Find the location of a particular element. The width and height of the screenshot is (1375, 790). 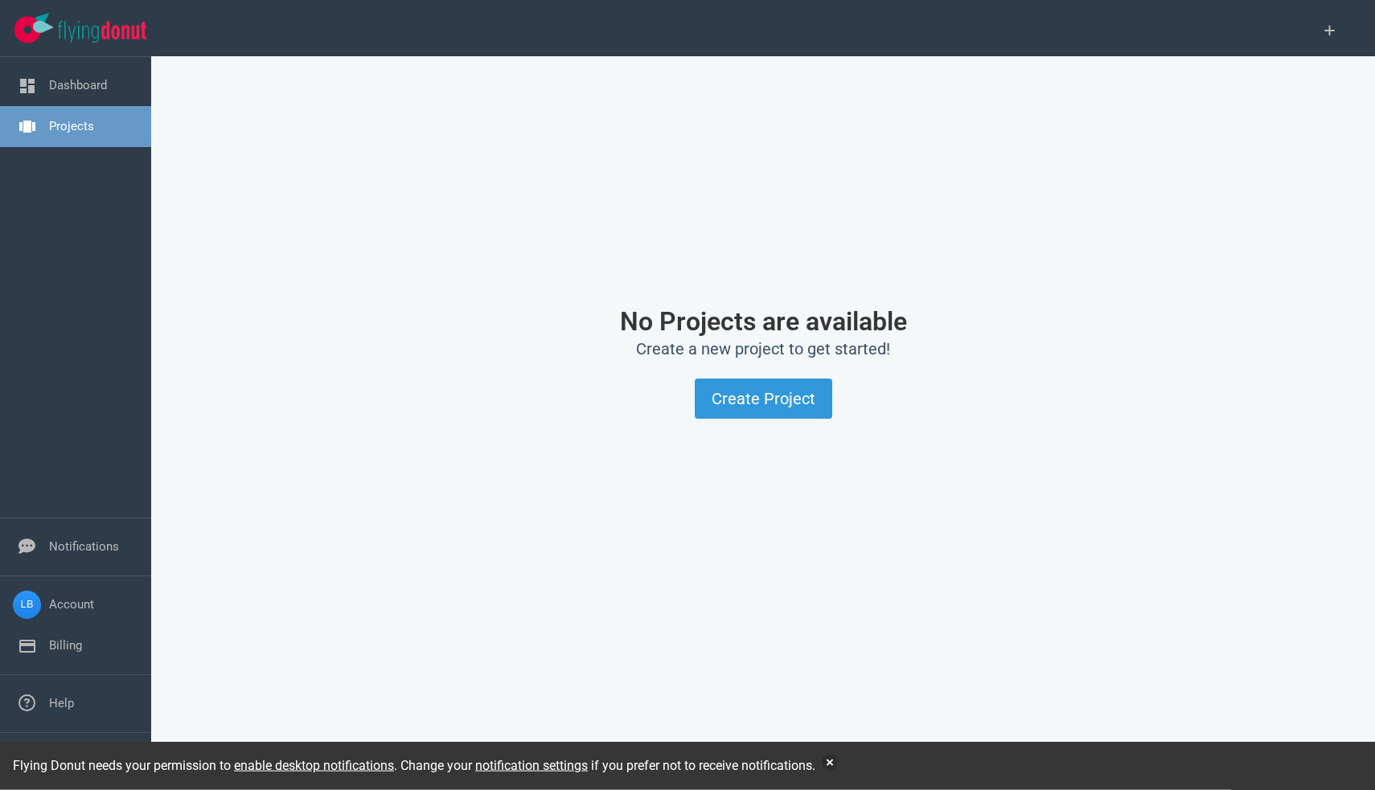

a: Notifications is located at coordinates (84, 547).